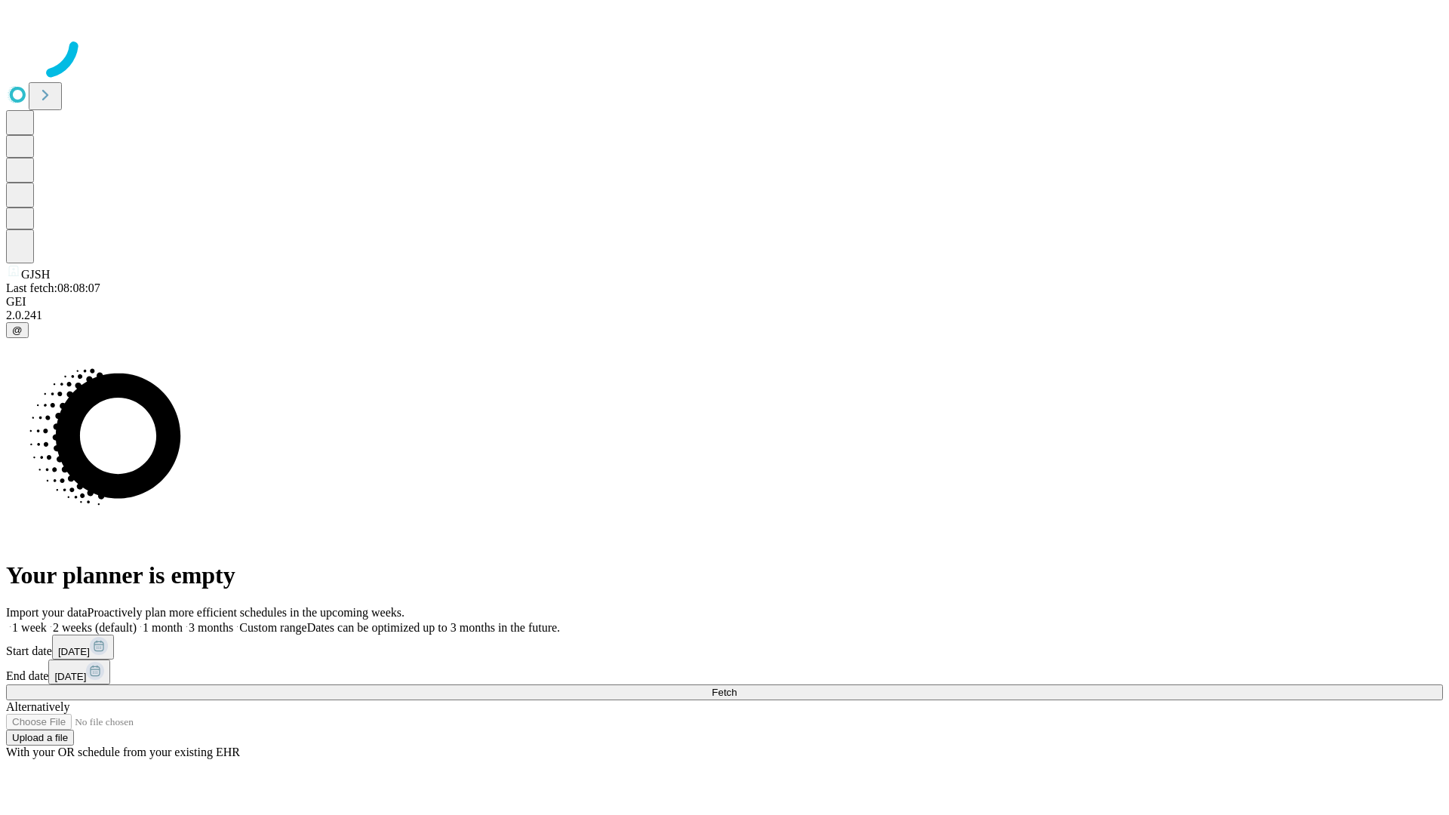 The height and width of the screenshot is (815, 1449). I want to click on div: 2.0.241, so click(725, 316).